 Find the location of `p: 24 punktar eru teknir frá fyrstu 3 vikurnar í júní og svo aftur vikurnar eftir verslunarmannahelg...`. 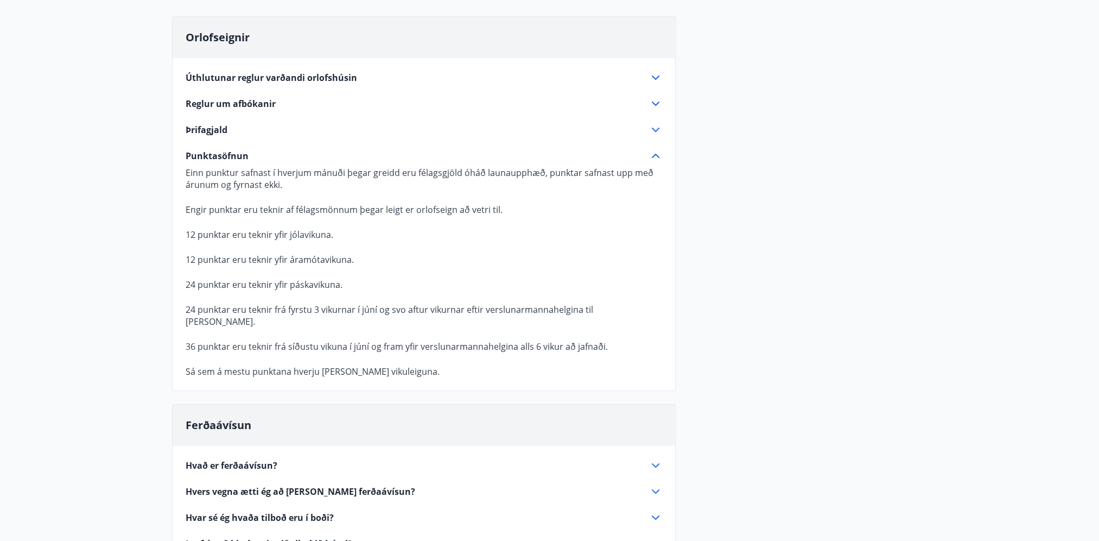

p: 24 punktar eru teknir frá fyrstu 3 vikurnar í júní og svo aftur vikurnar eftir verslunarmannahelg... is located at coordinates (424, 315).